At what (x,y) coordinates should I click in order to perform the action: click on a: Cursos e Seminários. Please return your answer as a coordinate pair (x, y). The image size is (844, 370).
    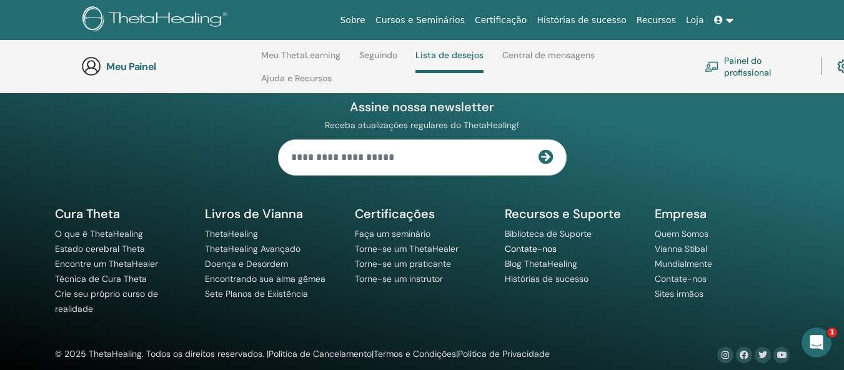
    Looking at the image, I should click on (420, 20).